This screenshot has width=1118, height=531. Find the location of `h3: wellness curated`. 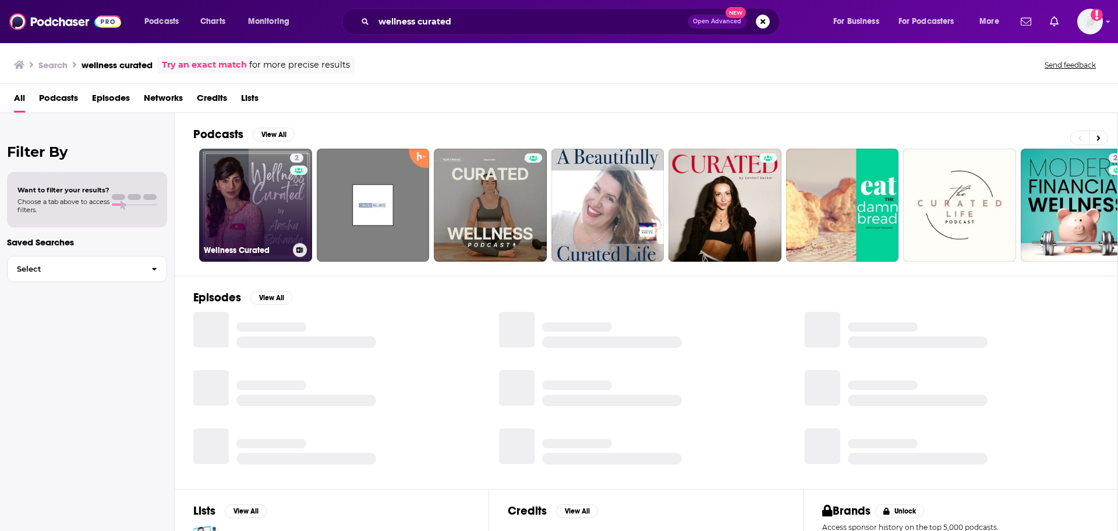

h3: wellness curated is located at coordinates (117, 65).